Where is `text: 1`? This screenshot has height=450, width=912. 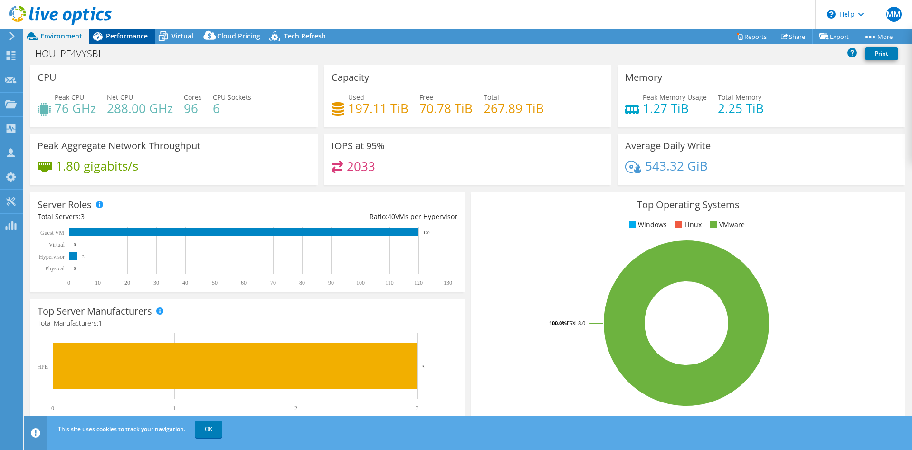 text: 1 is located at coordinates (174, 408).